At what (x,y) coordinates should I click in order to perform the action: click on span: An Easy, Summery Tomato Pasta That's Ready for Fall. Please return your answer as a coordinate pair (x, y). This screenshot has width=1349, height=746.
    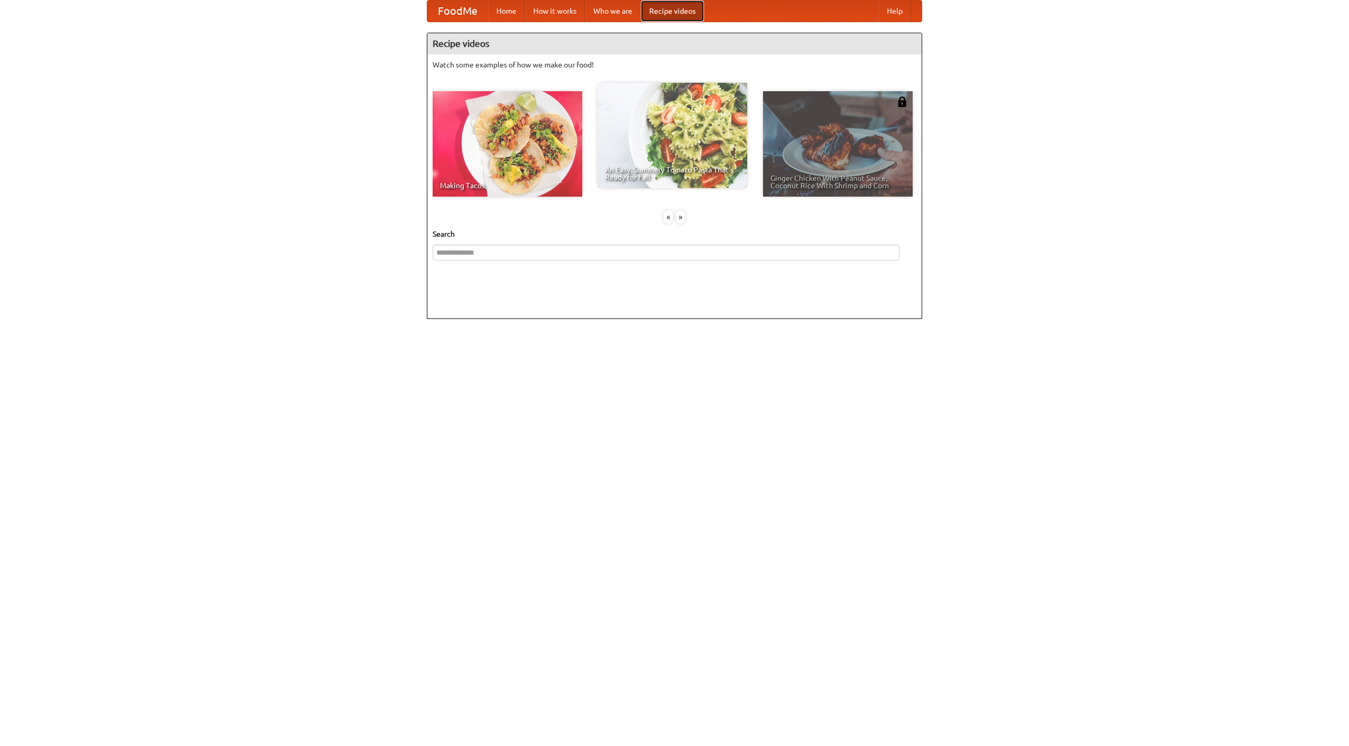
    Looking at the image, I should click on (673, 173).